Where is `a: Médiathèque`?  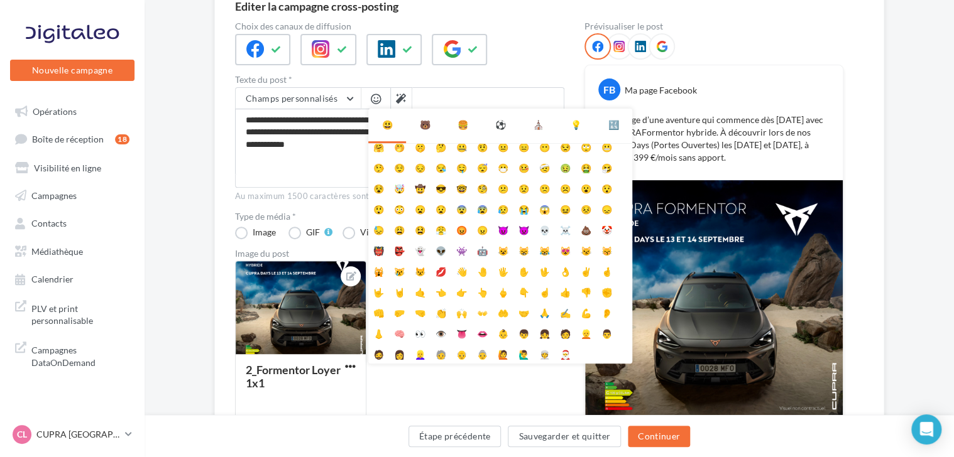 a: Médiathèque is located at coordinates (72, 251).